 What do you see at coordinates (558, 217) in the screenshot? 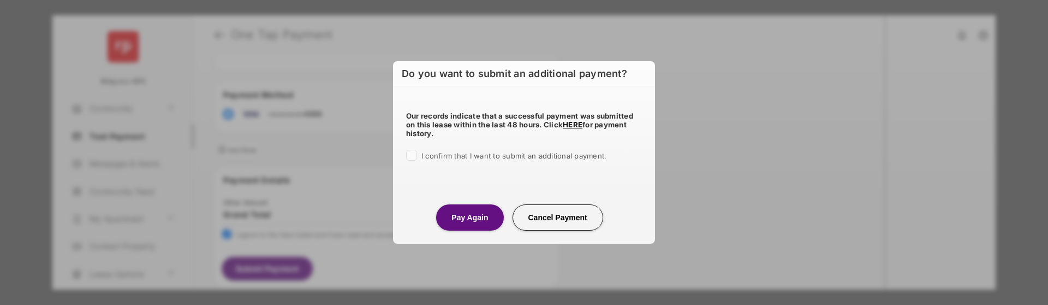
I see `button: Cancel Payment` at bounding box center [558, 217].